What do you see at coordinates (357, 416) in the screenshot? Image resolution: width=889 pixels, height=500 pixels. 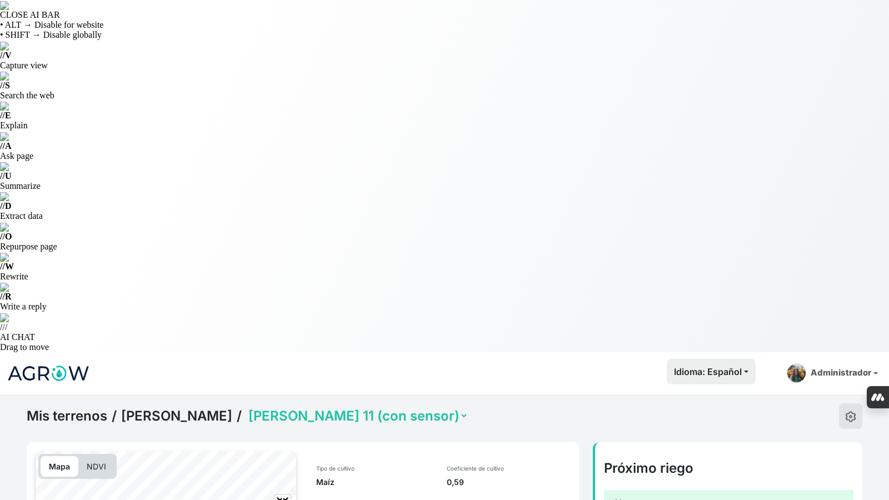 I see `select: Terrain Selector` at bounding box center [357, 416].